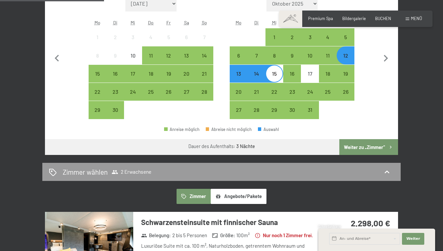  What do you see at coordinates (383, 18) in the screenshot?
I see `a: BUCHEN` at bounding box center [383, 18].